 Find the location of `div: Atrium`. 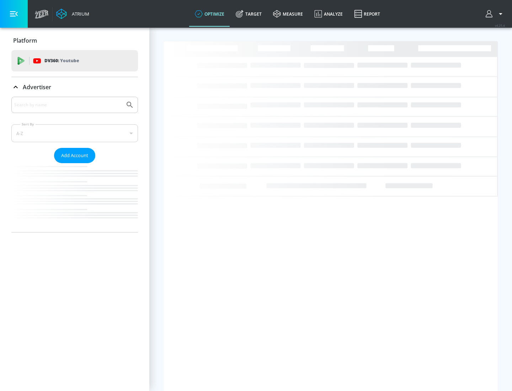

div: Atrium is located at coordinates (79, 14).